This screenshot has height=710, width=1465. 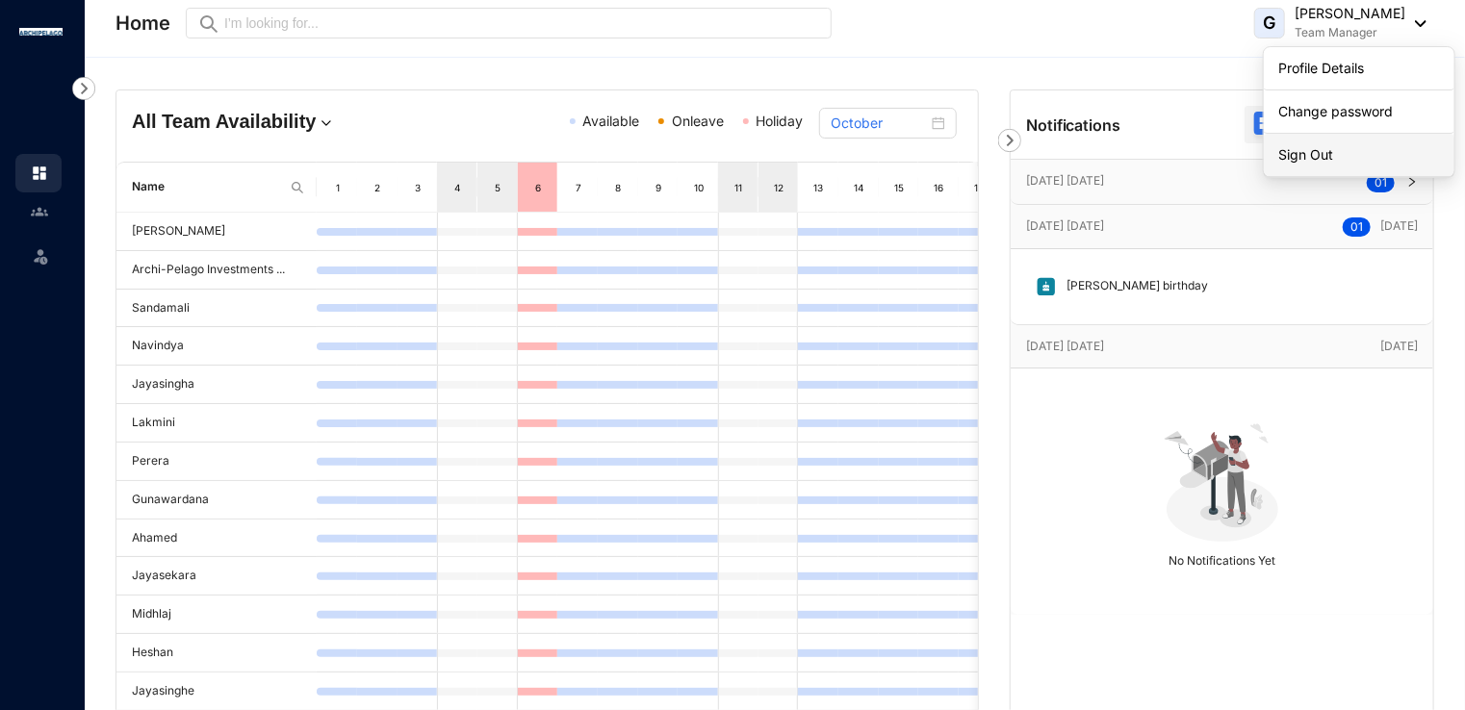 What do you see at coordinates (217, 346) in the screenshot?
I see `td: Navindya` at bounding box center [217, 346].